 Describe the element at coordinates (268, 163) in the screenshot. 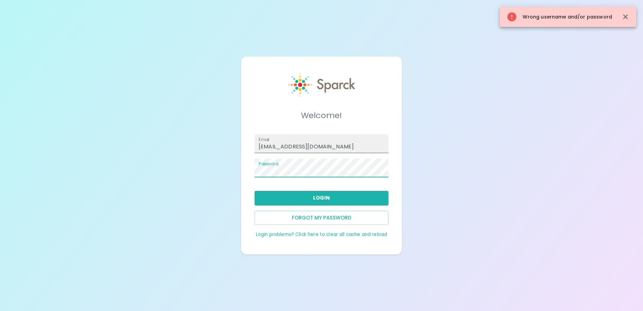

I see `label: Password` at that location.